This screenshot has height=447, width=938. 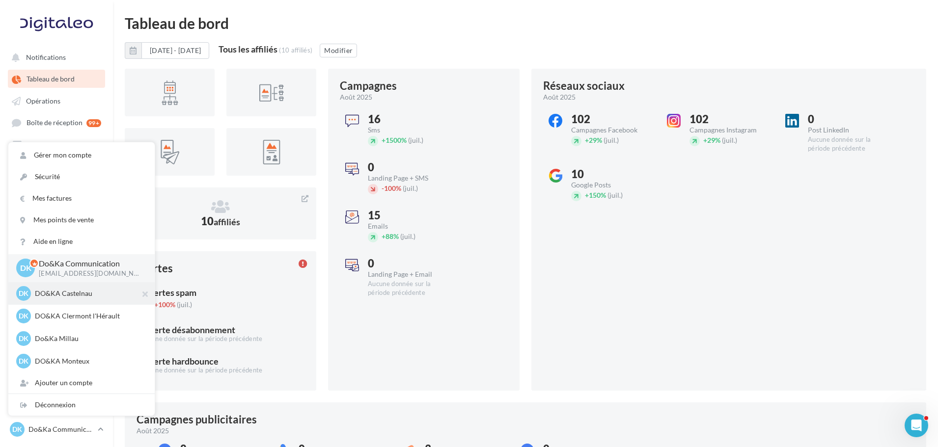 I want to click on div: 16, so click(x=409, y=119).